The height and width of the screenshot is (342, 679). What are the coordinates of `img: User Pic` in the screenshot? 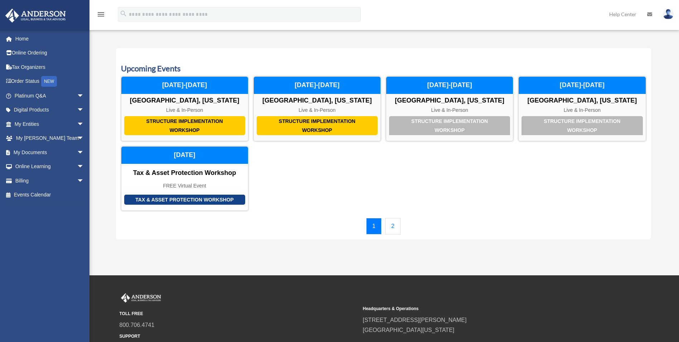 It's located at (668, 14).